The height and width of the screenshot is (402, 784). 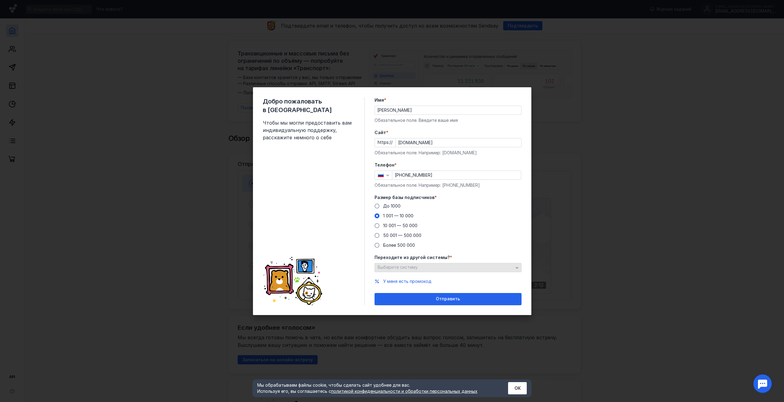 I want to click on div: Мы обрабатываем файлы cookie, чтобы сделать сайт удобнее для вас. Используя его, вы соглашаетесь c, so click(x=375, y=389).